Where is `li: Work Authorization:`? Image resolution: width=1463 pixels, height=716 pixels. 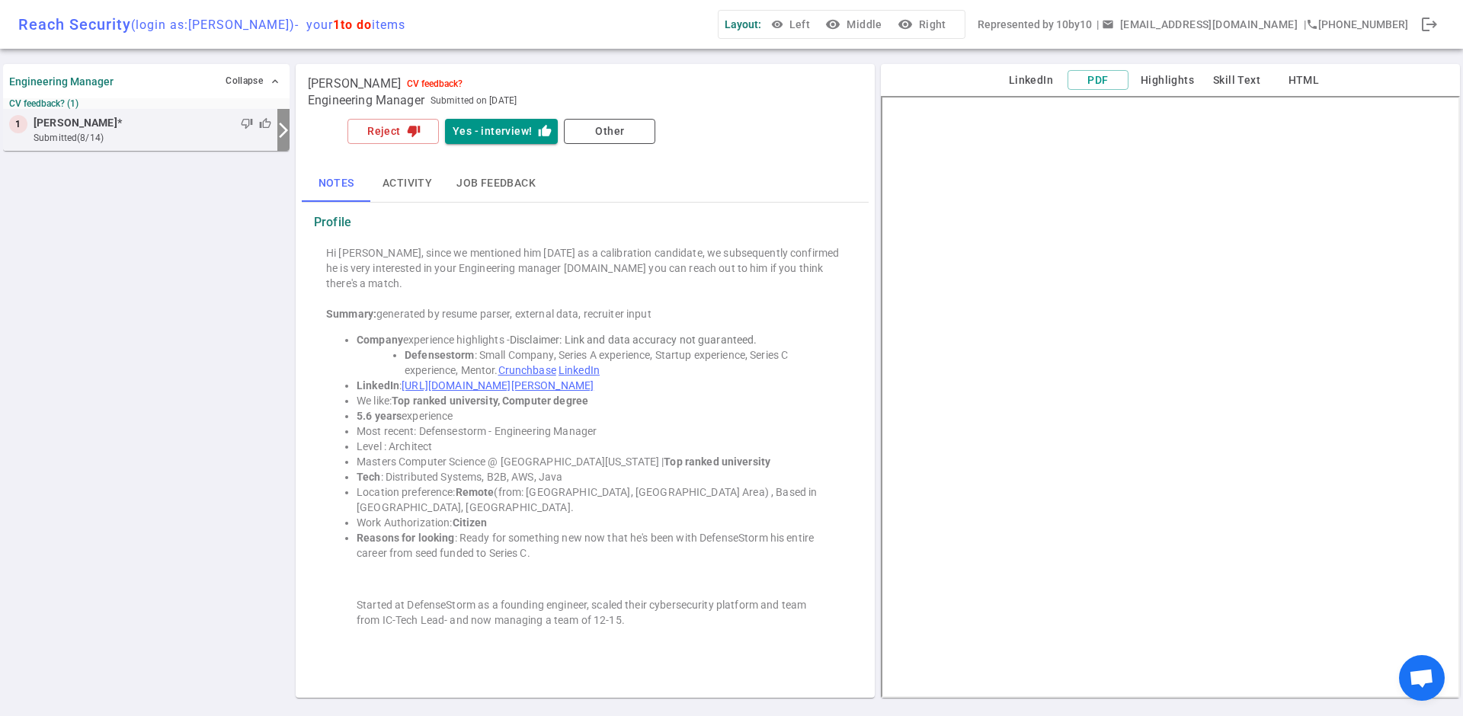 li: Work Authorization: is located at coordinates (600, 523).